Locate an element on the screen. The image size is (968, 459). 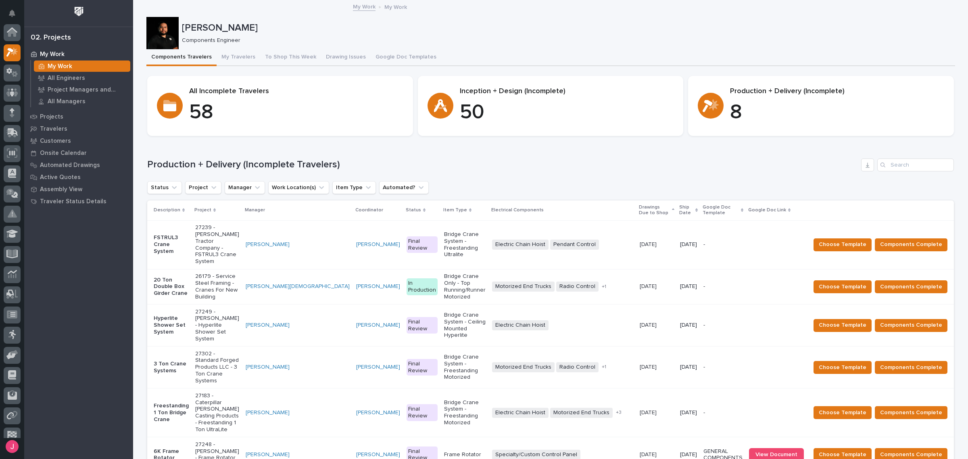
img: Workspace Logo is located at coordinates (79, 11).